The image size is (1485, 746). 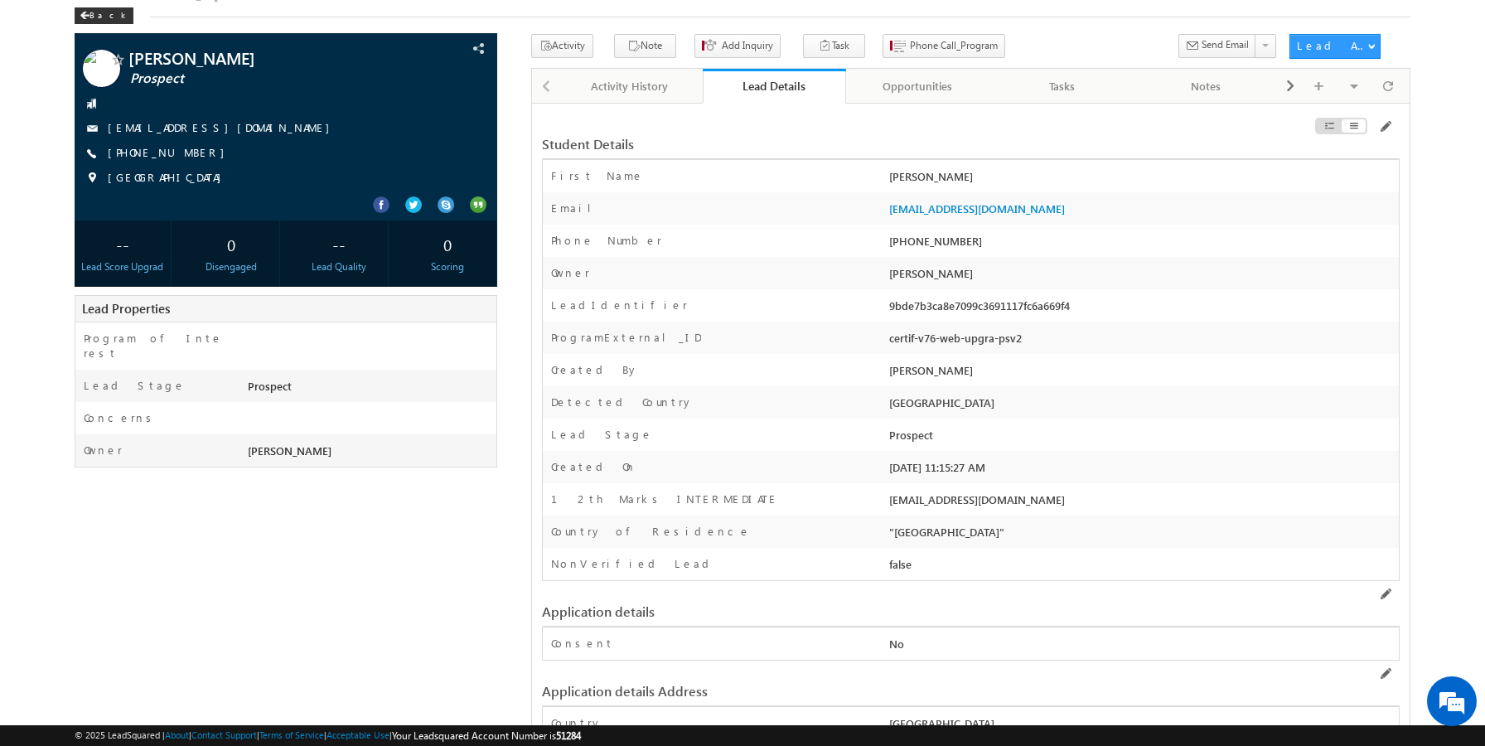 What do you see at coordinates (775, 85) in the screenshot?
I see `div: Lead Details` at bounding box center [775, 85].